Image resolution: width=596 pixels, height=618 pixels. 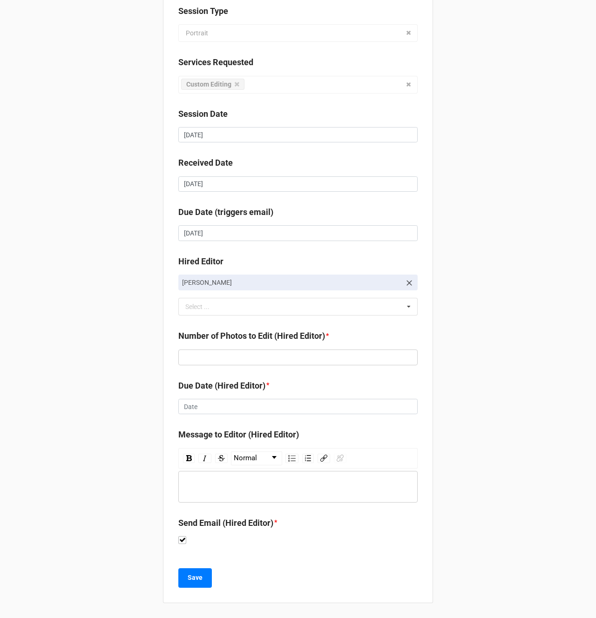 I want to click on span: Normal, so click(x=245, y=458).